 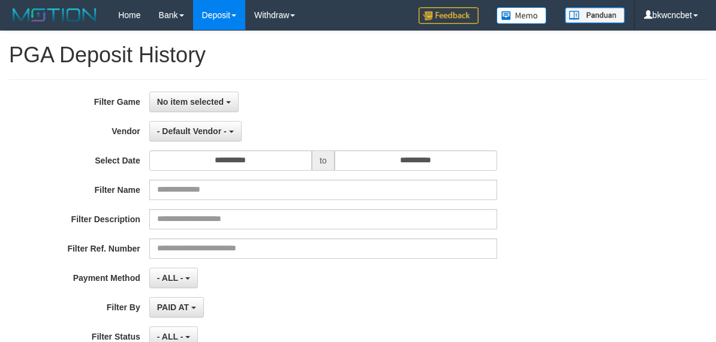 What do you see at coordinates (55, 15) in the screenshot?
I see `img: MOTION_logo.png` at bounding box center [55, 15].